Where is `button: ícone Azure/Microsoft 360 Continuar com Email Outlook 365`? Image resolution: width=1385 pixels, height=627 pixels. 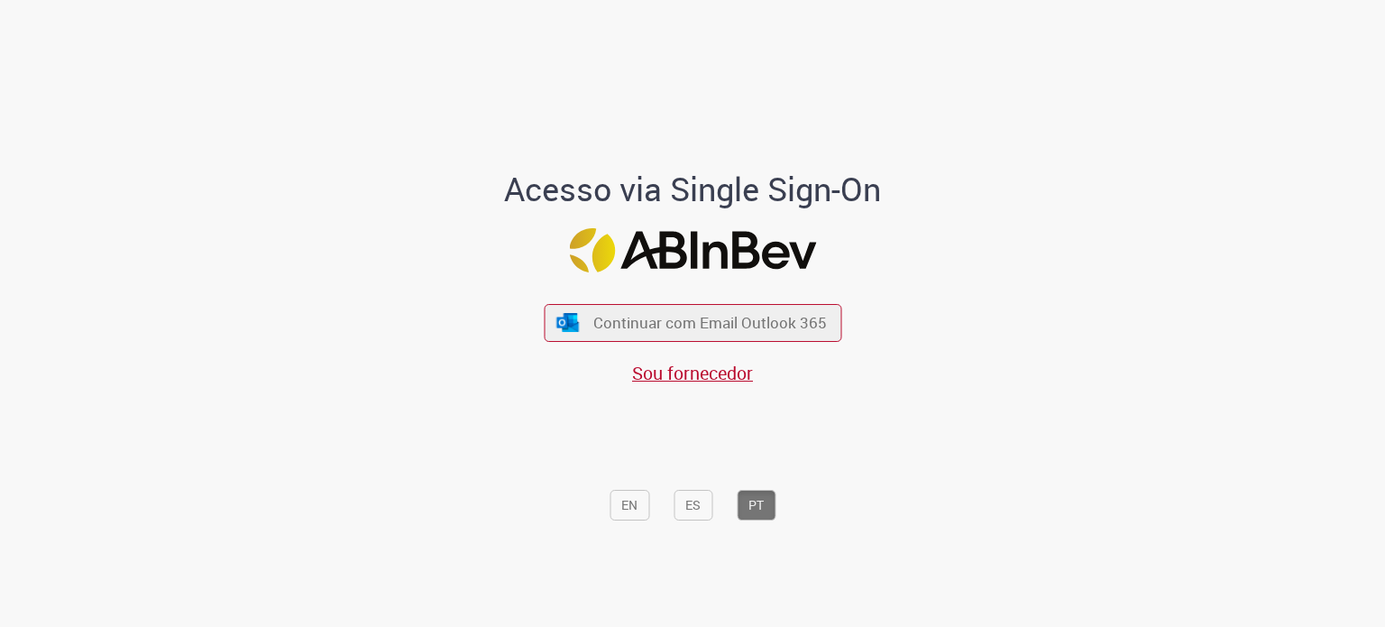 button: ícone Azure/Microsoft 360 Continuar com Email Outlook 365 is located at coordinates (693, 322).